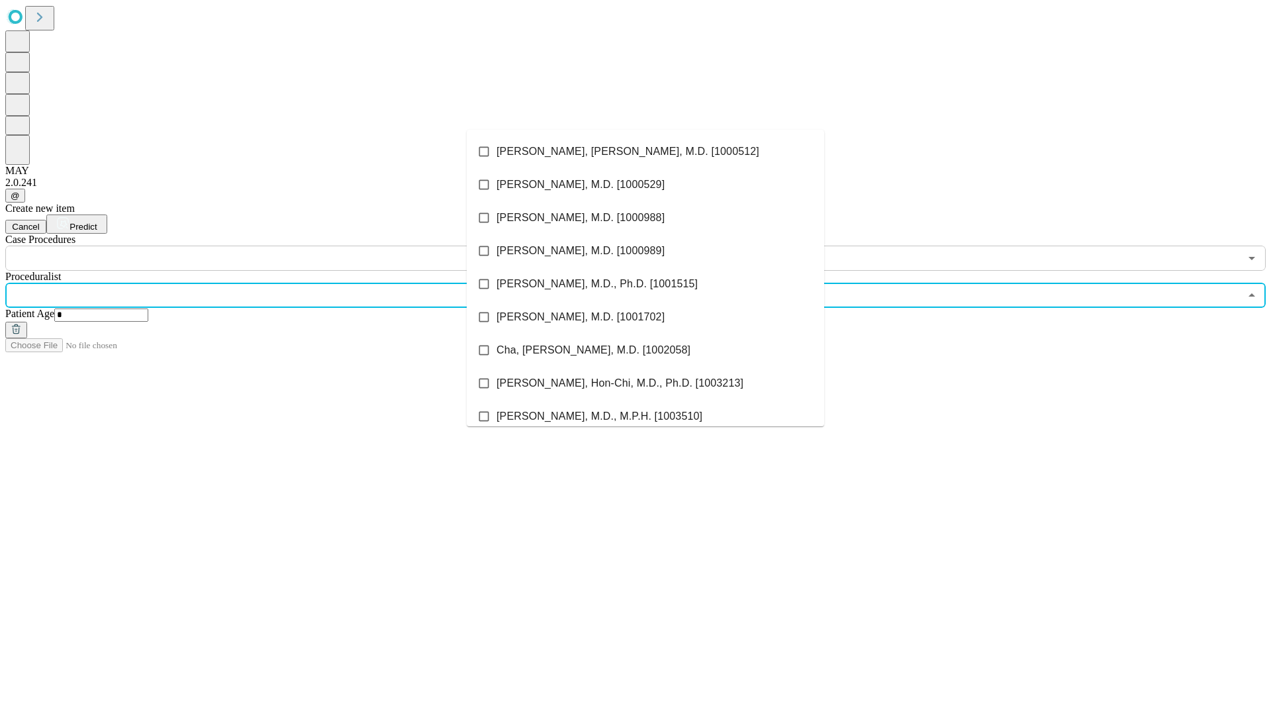  I want to click on span: Patient Age, so click(30, 313).